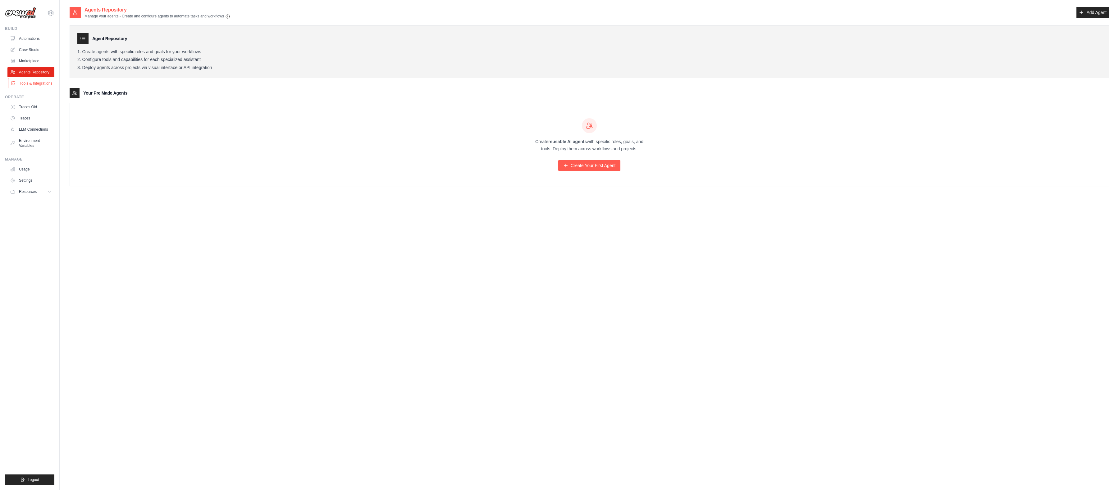 The width and height of the screenshot is (1119, 490). I want to click on a: Create Your First Agent, so click(590, 165).